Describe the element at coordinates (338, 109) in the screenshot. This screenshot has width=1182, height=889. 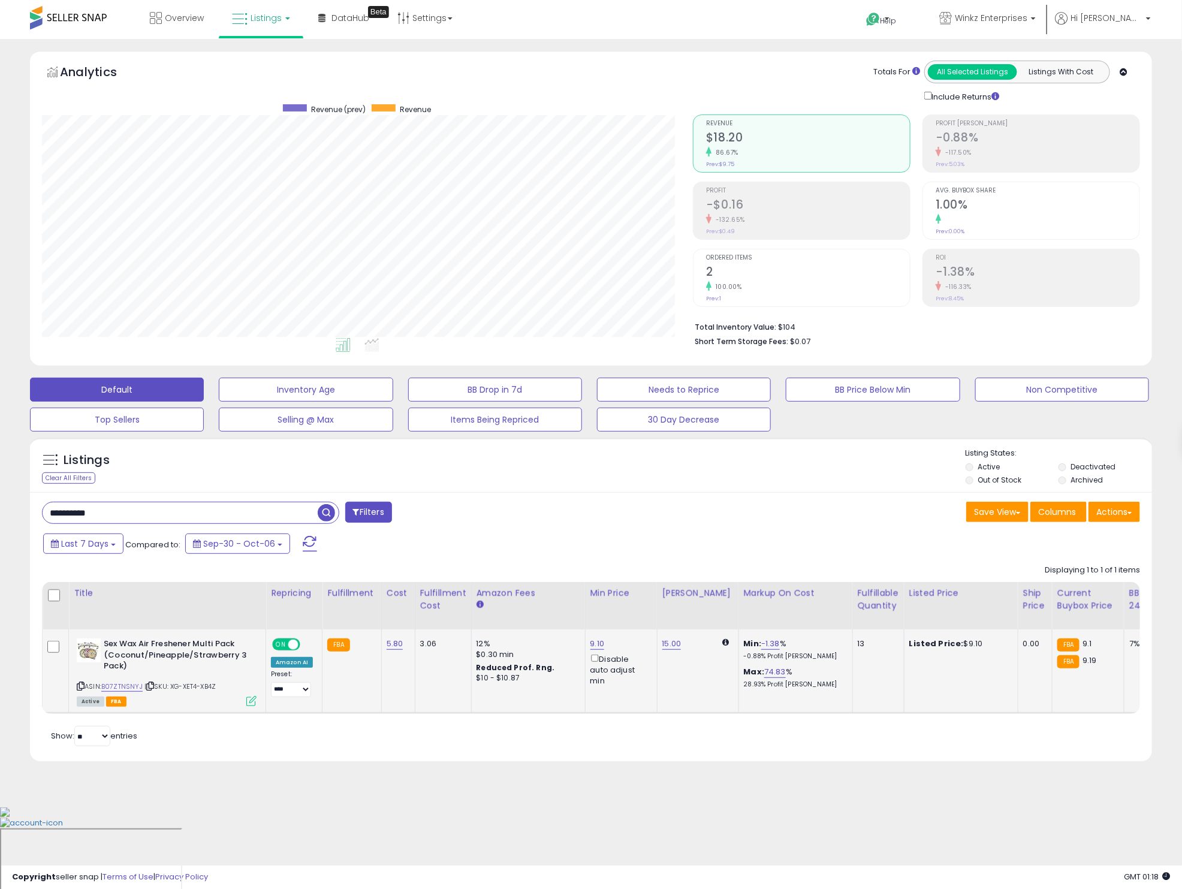
I see `span: Revenue (prev)` at that location.